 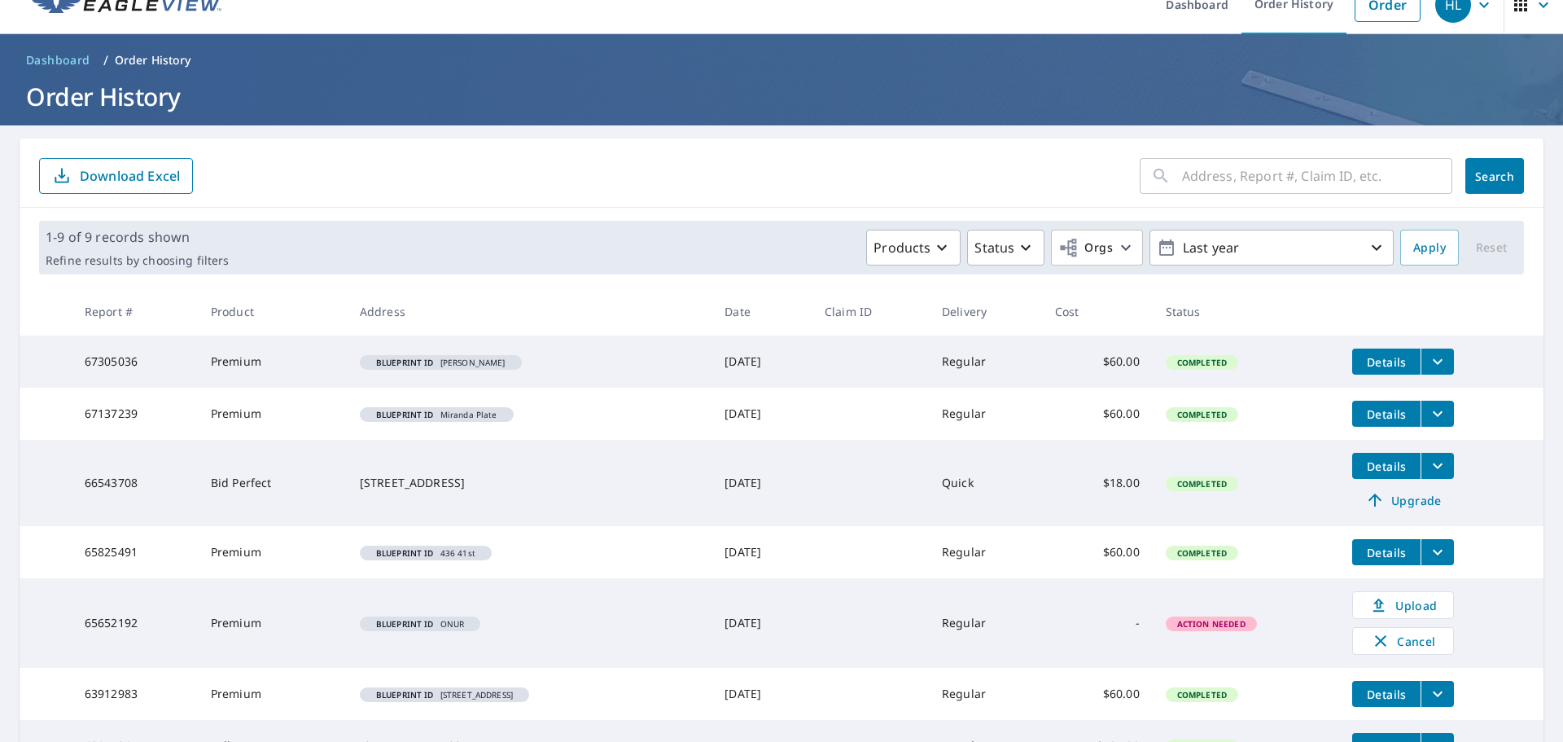 What do you see at coordinates (1386, 361) in the screenshot?
I see `button: detailsBtn-67305036` at bounding box center [1386, 361].